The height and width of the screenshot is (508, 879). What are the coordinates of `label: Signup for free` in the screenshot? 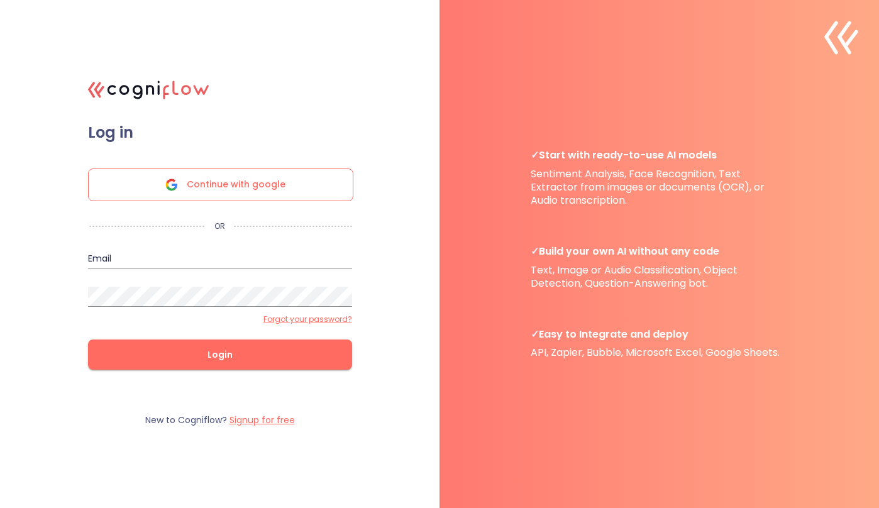 It's located at (262, 420).